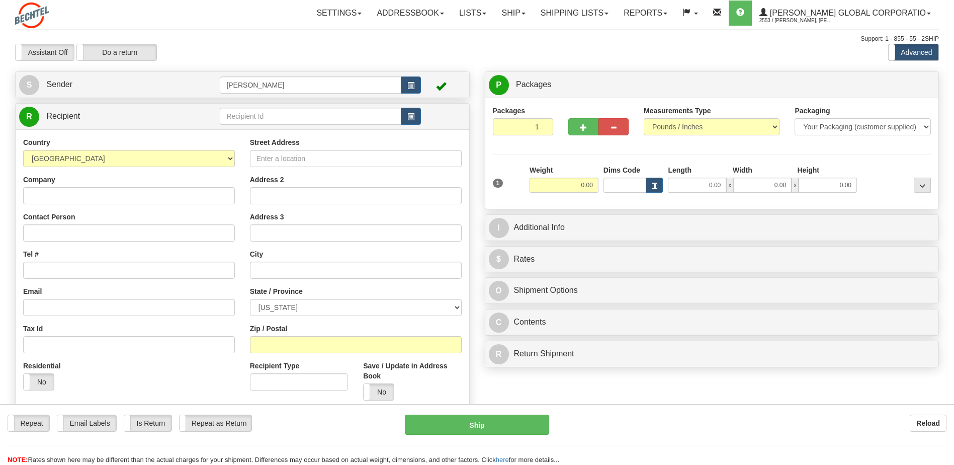  What do you see at coordinates (59, 84) in the screenshot?
I see `span: Sender` at bounding box center [59, 84].